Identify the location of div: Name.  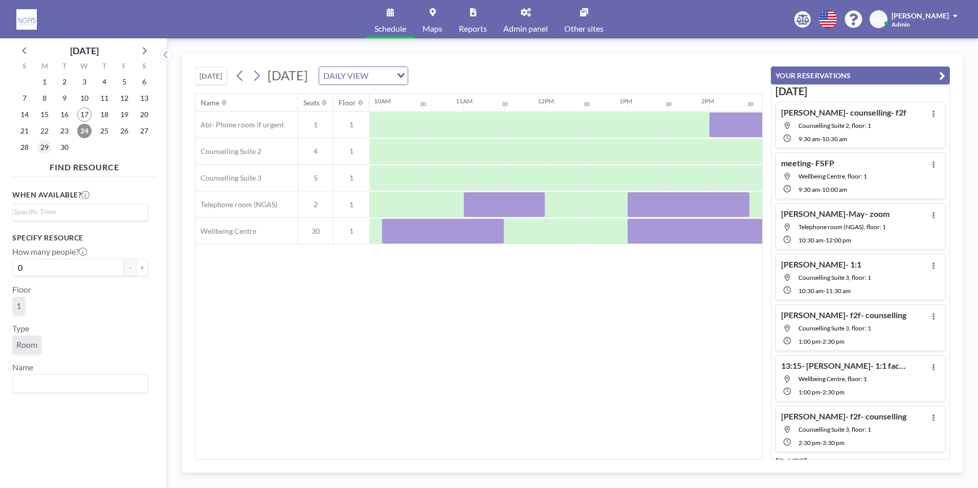
(210, 103).